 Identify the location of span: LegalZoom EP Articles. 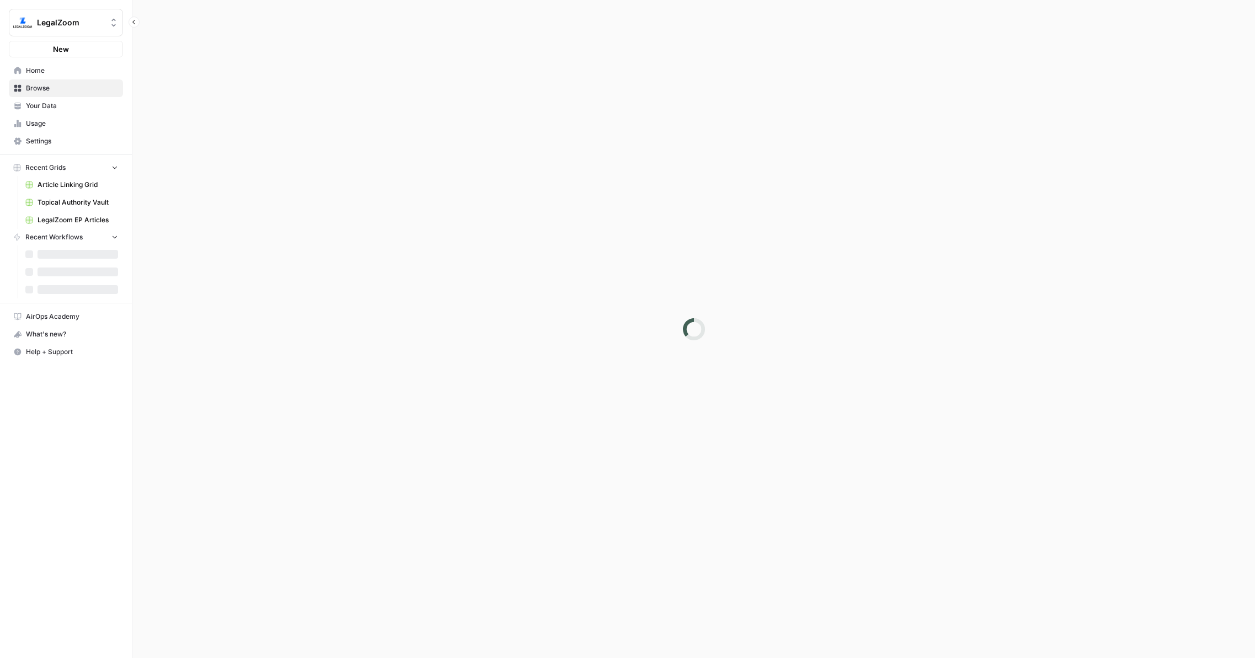
(78, 220).